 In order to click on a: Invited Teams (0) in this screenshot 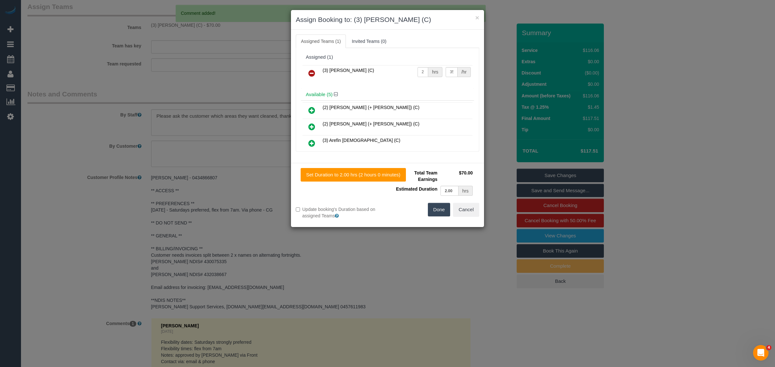, I will do `click(369, 41)`.